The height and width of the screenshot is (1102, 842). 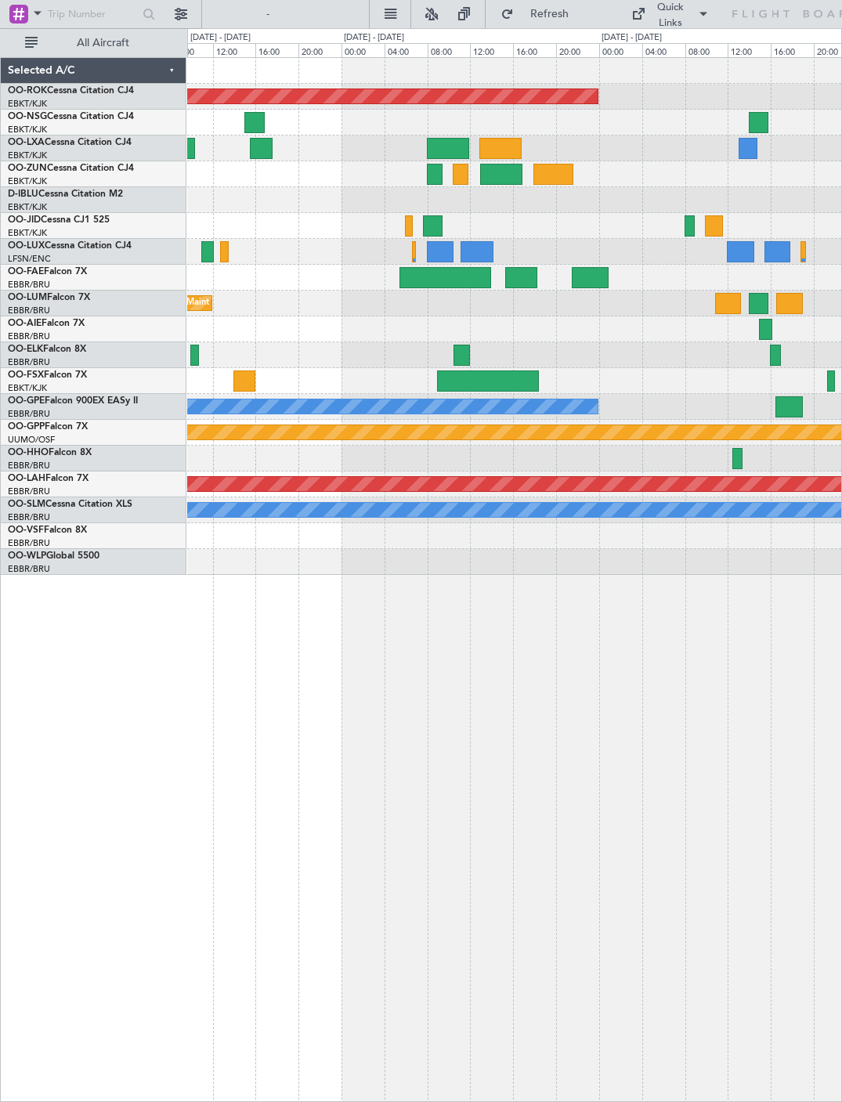 I want to click on a: OO-LXACessna Citation CJ4, so click(x=70, y=143).